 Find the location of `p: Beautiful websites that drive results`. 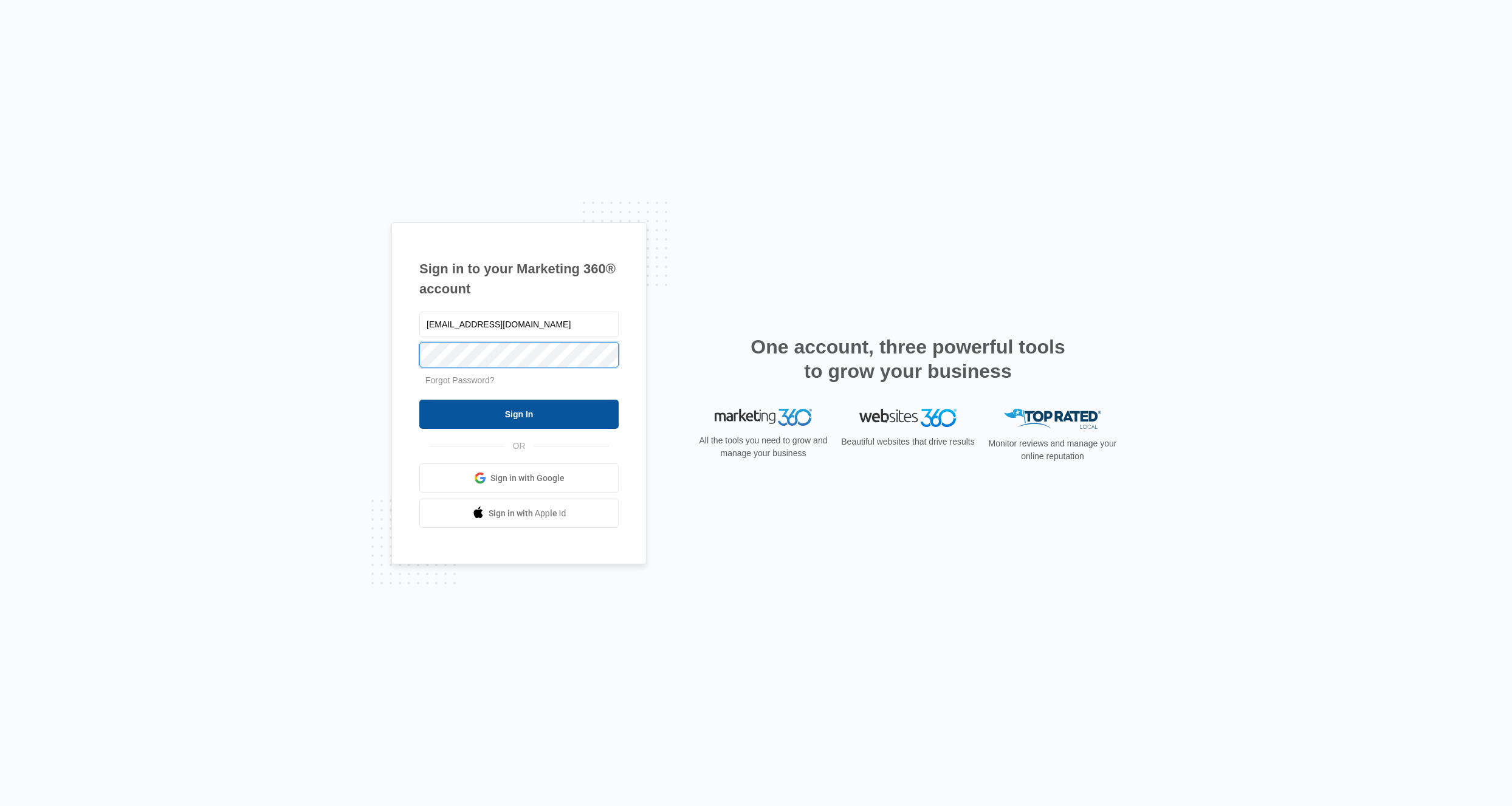

p: Beautiful websites that drive results is located at coordinates (907, 442).